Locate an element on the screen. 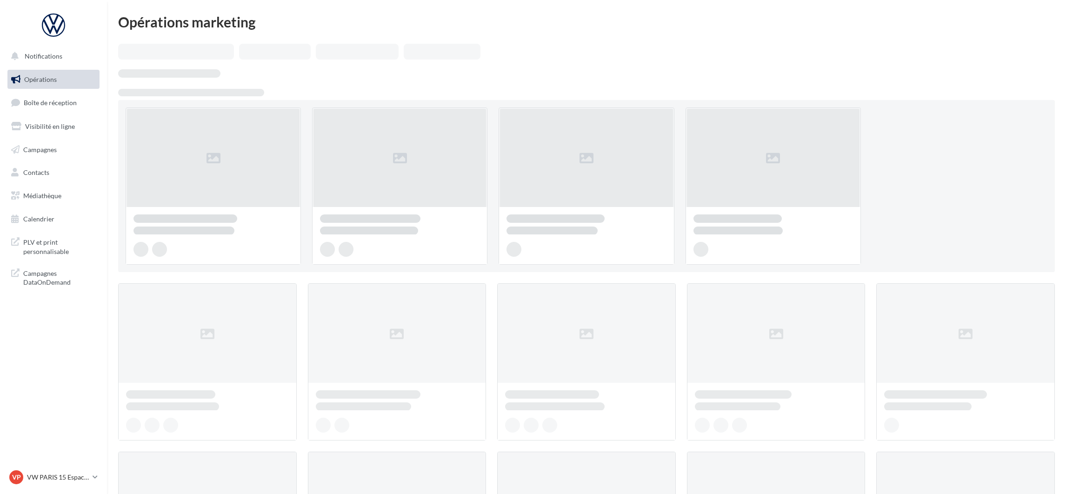 This screenshot has height=494, width=1066. span: Notifications is located at coordinates (43, 56).